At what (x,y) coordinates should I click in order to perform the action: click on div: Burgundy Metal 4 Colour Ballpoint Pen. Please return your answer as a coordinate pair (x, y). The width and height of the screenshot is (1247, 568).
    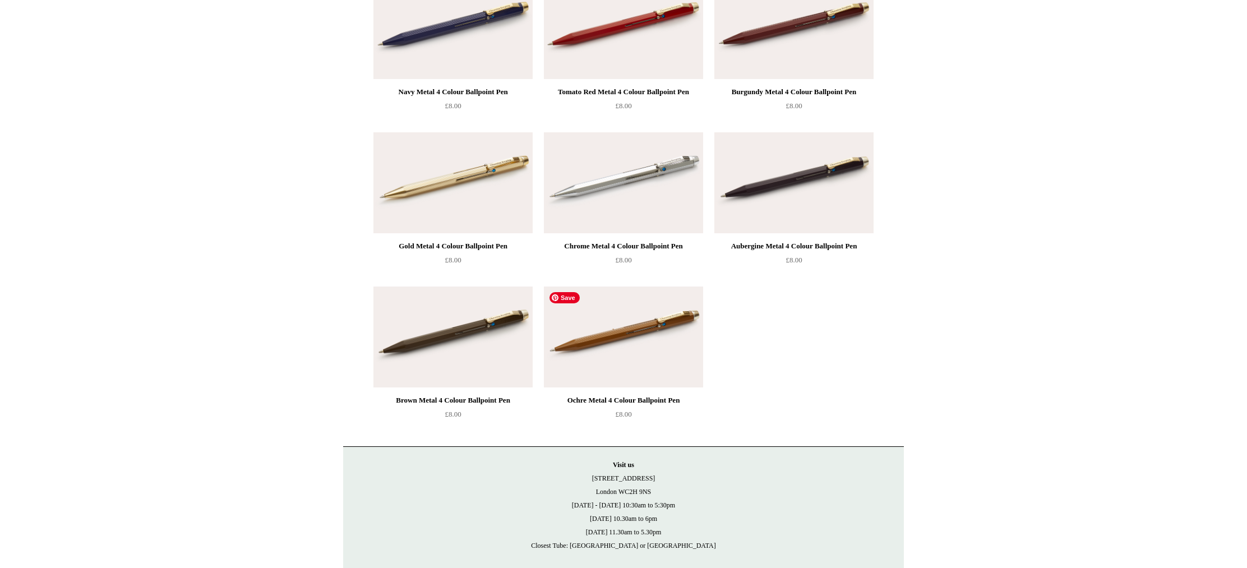
    Looking at the image, I should click on (794, 92).